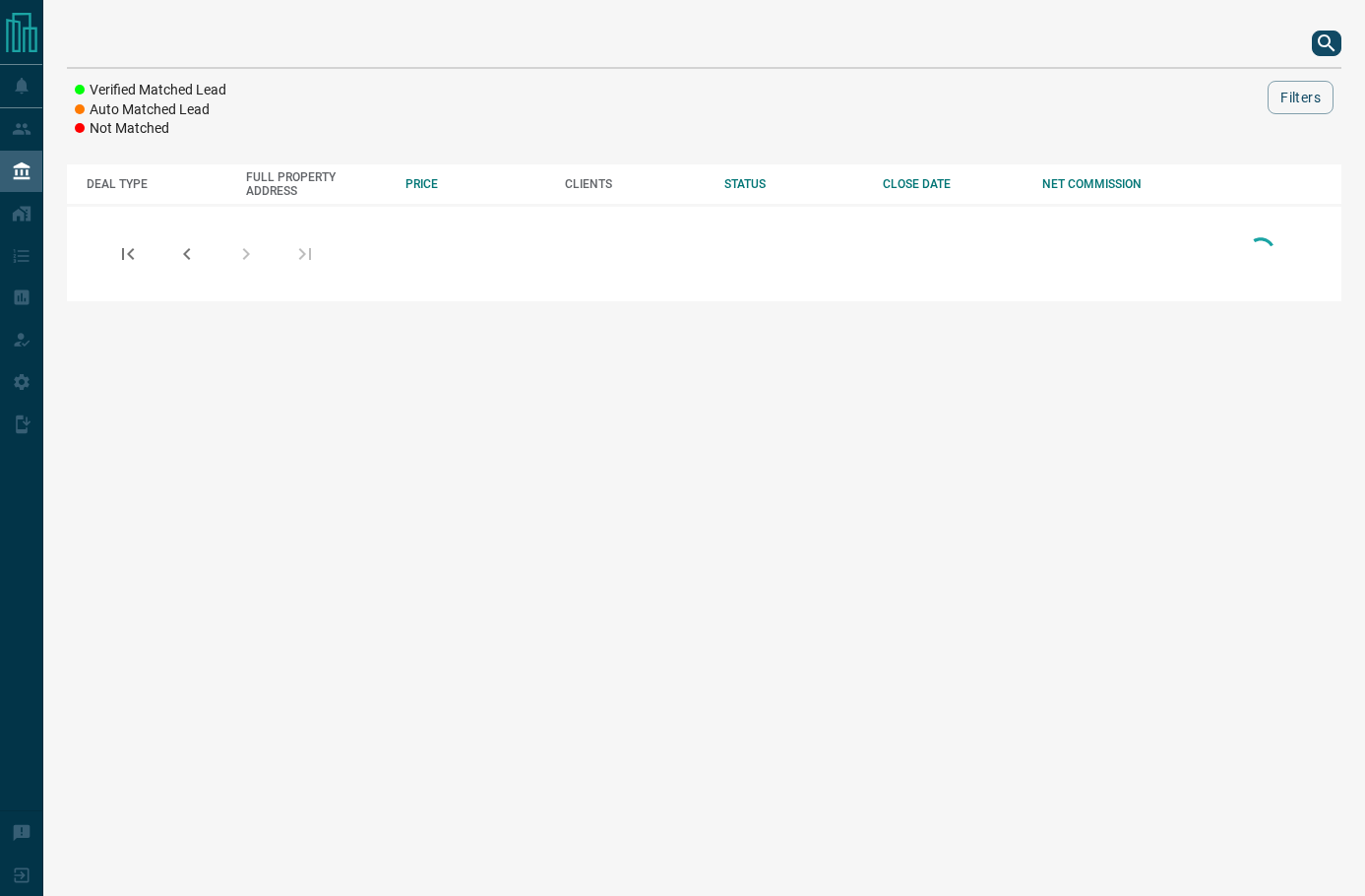 The height and width of the screenshot is (896, 1365). I want to click on button: Filters, so click(1301, 98).